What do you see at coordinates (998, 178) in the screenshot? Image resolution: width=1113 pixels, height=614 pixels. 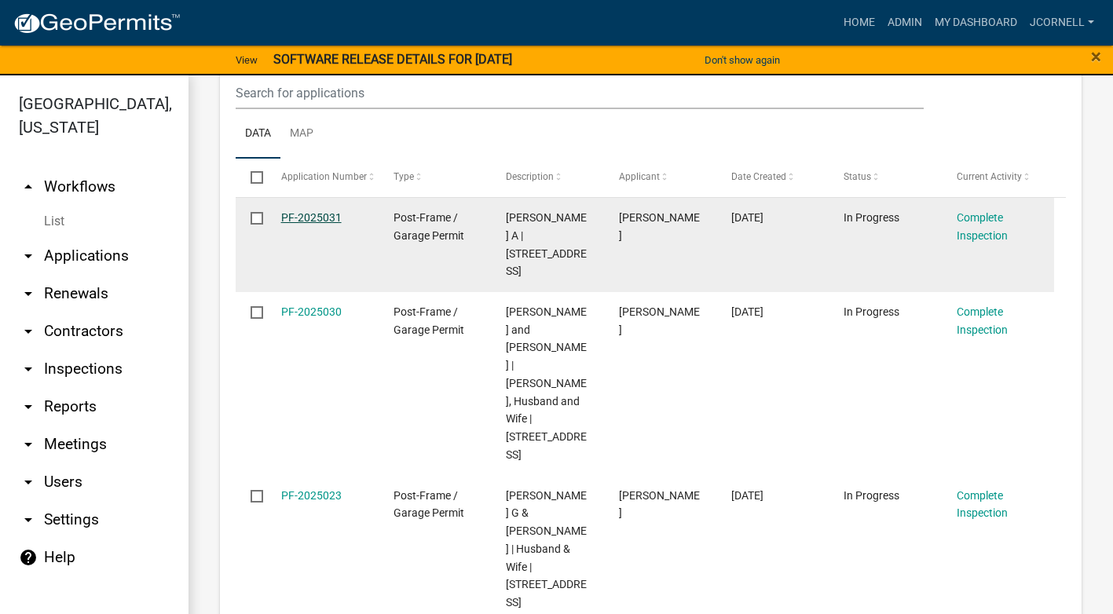 I see `datatable-header-cell: Current Activity` at bounding box center [998, 178].